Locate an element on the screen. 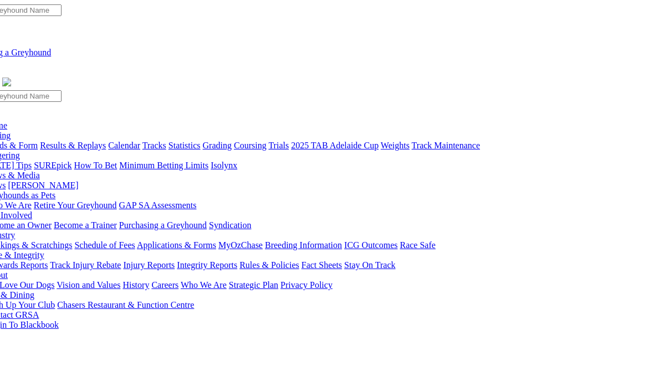 The image size is (654, 366). a: Stay On Track is located at coordinates (369, 265).